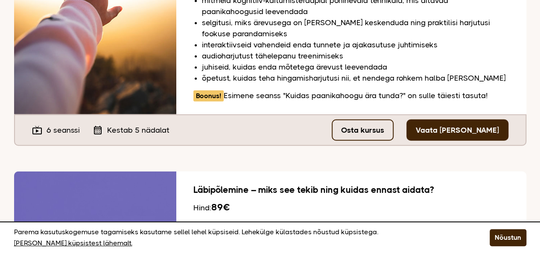 Image resolution: width=540 pixels, height=253 pixels. What do you see at coordinates (37, 130) in the screenshot?
I see `i: live_tv` at bounding box center [37, 130].